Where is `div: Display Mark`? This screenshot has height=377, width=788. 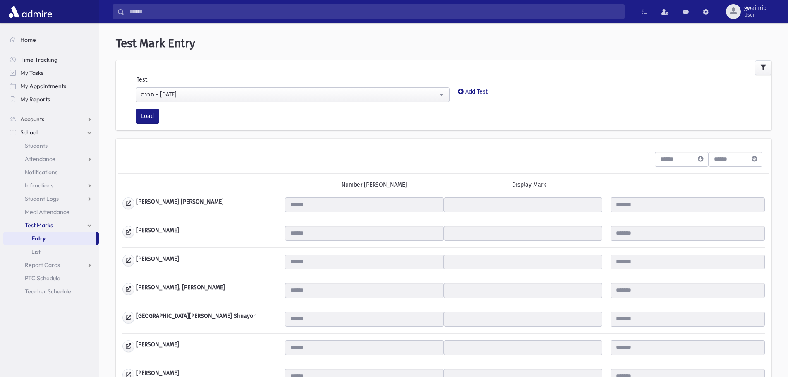
div: Display Mark is located at coordinates (529, 184).